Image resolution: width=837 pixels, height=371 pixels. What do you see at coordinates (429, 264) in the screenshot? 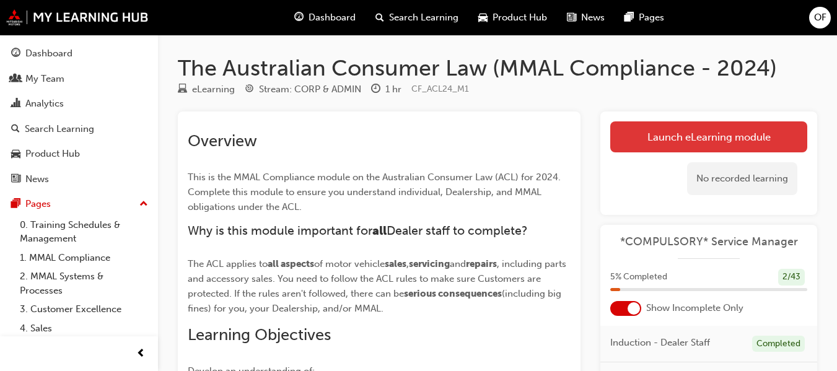
I see `span: servicing` at bounding box center [429, 264].